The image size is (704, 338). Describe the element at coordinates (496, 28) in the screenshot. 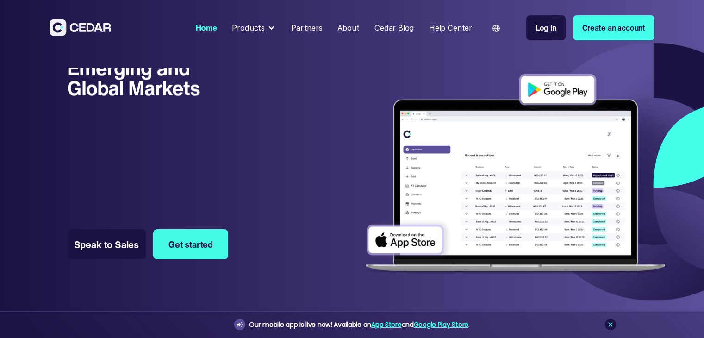

I see `img: world icon` at that location.